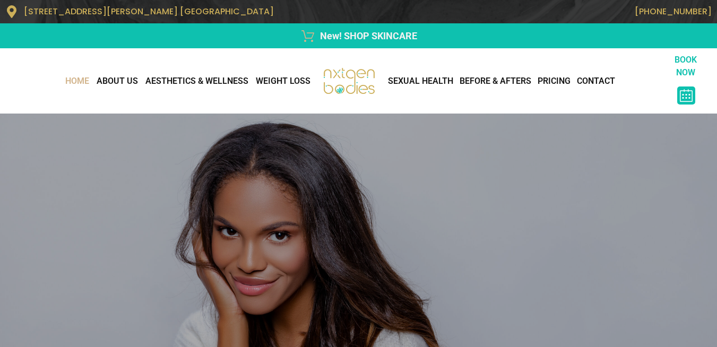 This screenshot has width=717, height=347. I want to click on p: BOOK NOW, so click(686, 66).